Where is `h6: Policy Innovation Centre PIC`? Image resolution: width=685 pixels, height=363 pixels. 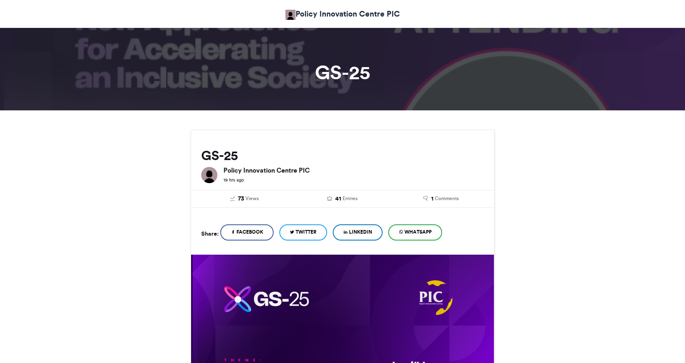
h6: Policy Innovation Centre PIC is located at coordinates (353, 170).